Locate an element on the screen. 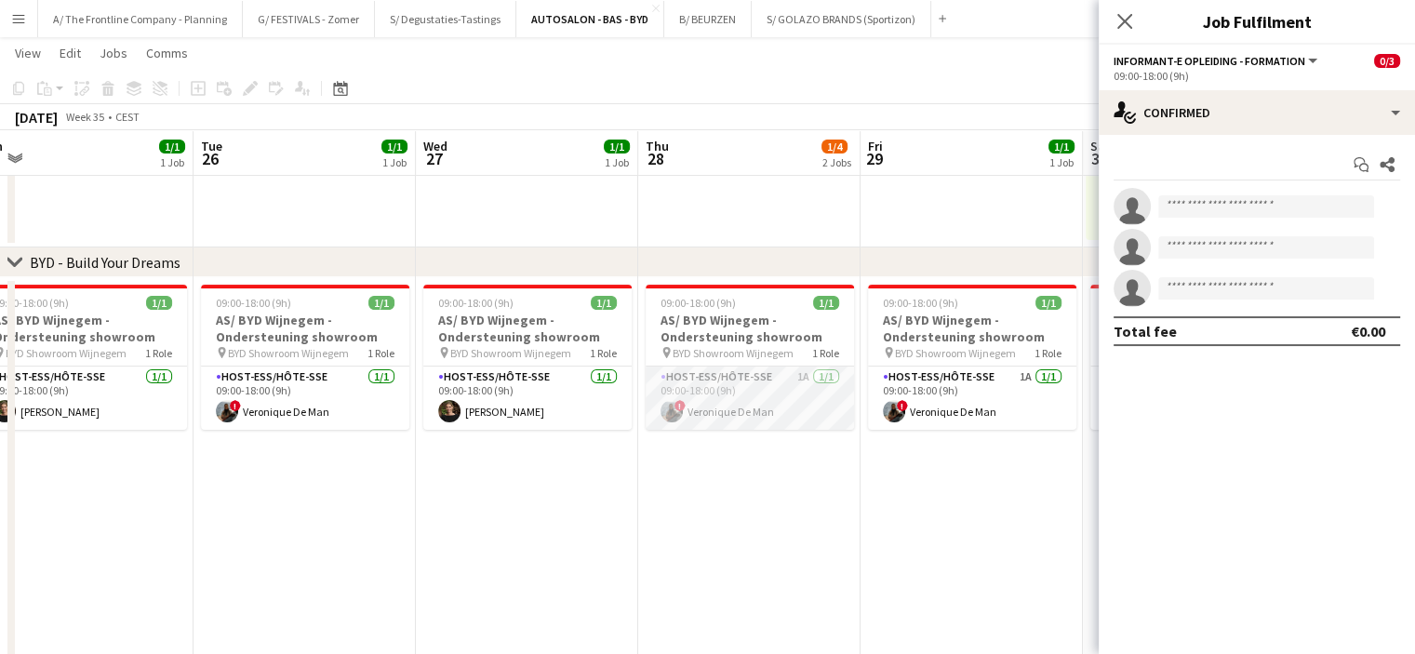  button: G/ FESTIVALS - Zomer is located at coordinates (309, 19).